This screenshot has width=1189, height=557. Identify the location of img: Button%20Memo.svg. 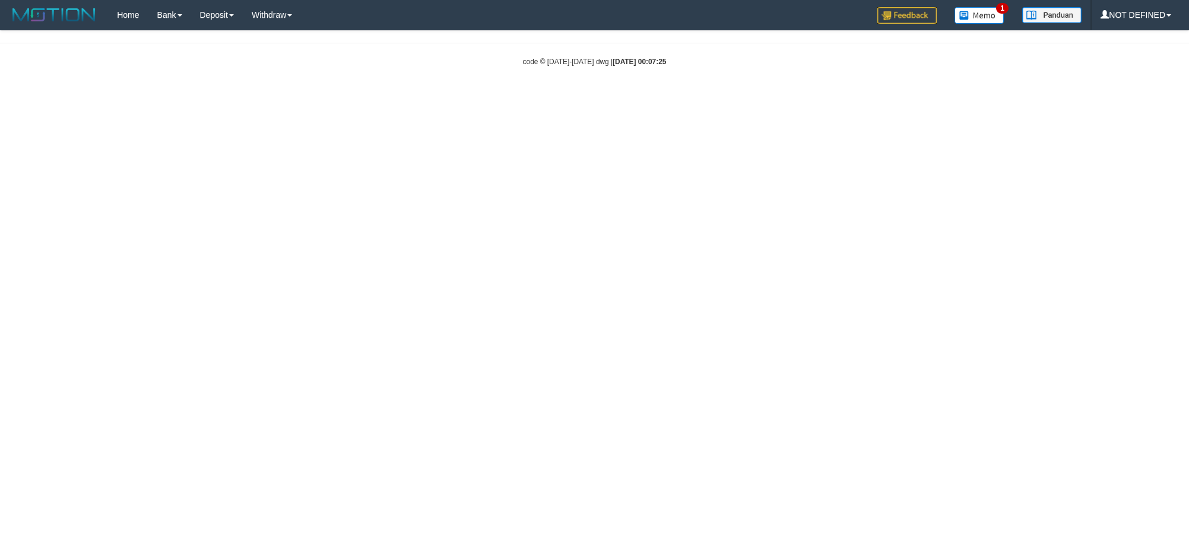
(980, 15).